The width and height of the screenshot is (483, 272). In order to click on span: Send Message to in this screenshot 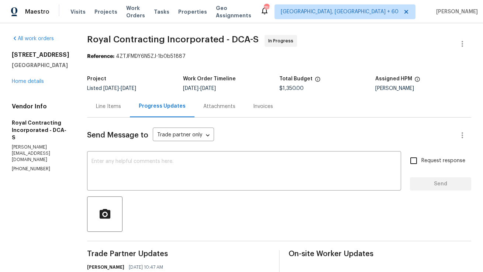, I will do `click(118, 136)`.